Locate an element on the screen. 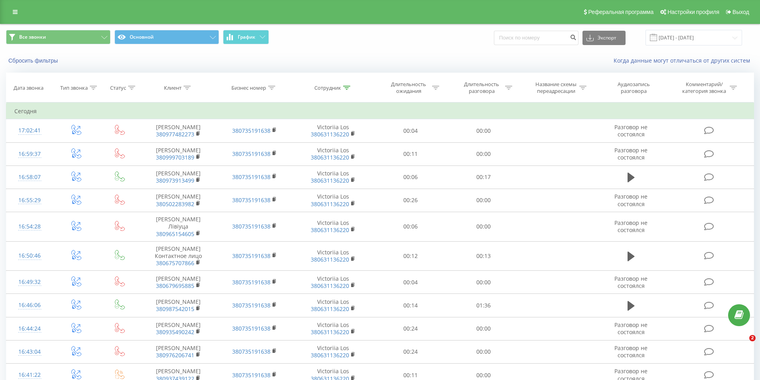 This screenshot has width=760, height=380. span: 2 is located at coordinates (752, 338).